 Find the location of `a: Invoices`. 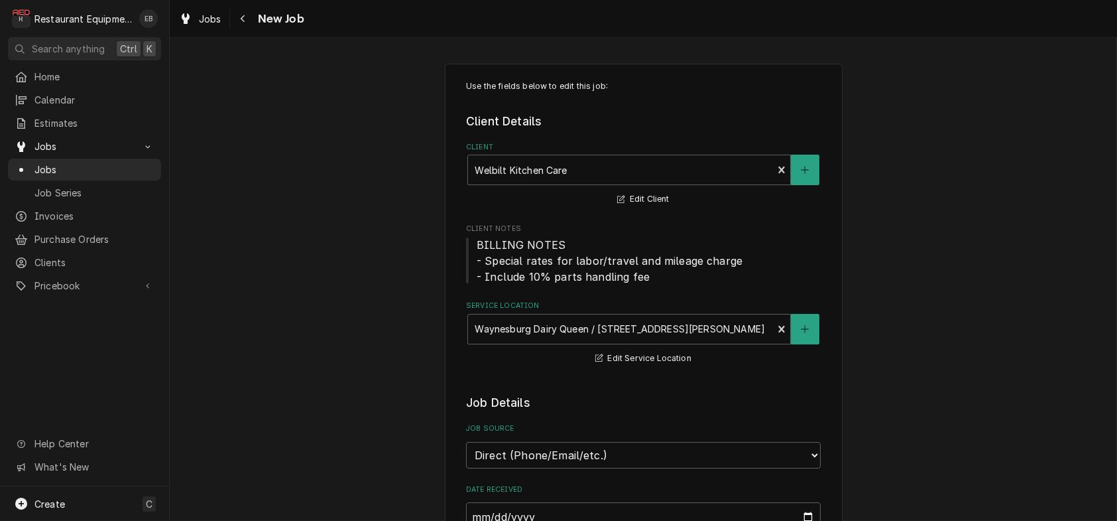

a: Invoices is located at coordinates (84, 216).